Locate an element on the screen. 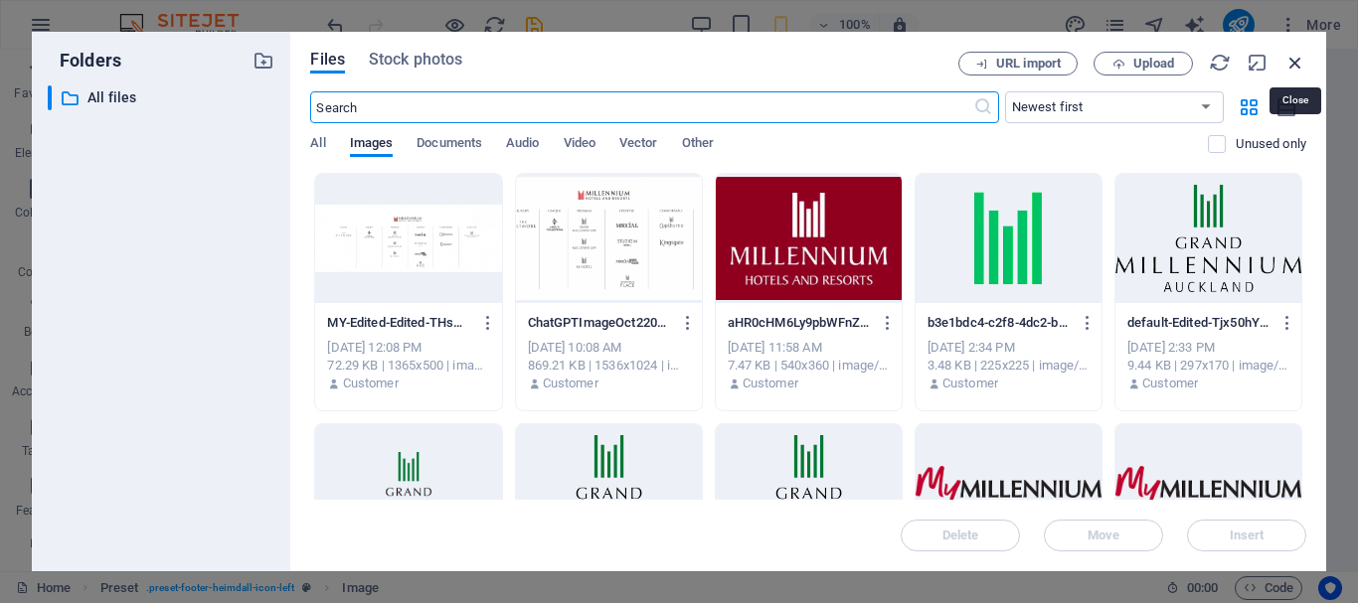 This screenshot has width=1358, height=603. span: Documents is located at coordinates (449, 145).